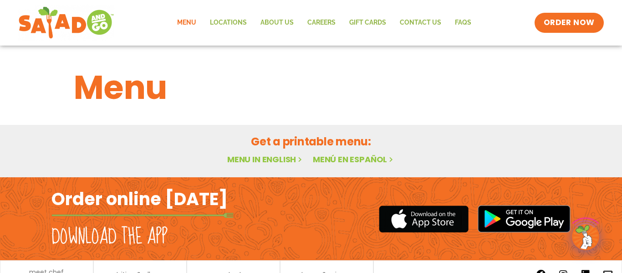  Describe the element at coordinates (66, 23) in the screenshot. I see `img: new-SAG-logo-768×292` at that location.